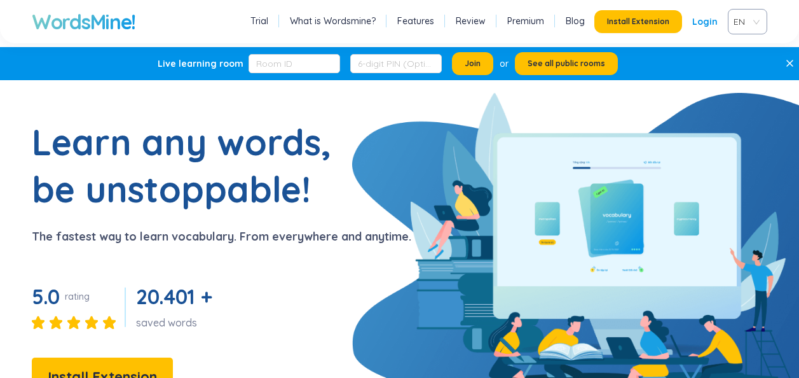  Describe the element at coordinates (221, 236) in the screenshot. I see `p: The fastest way to learn vocabulary. From everywhere and anytime.` at that location.